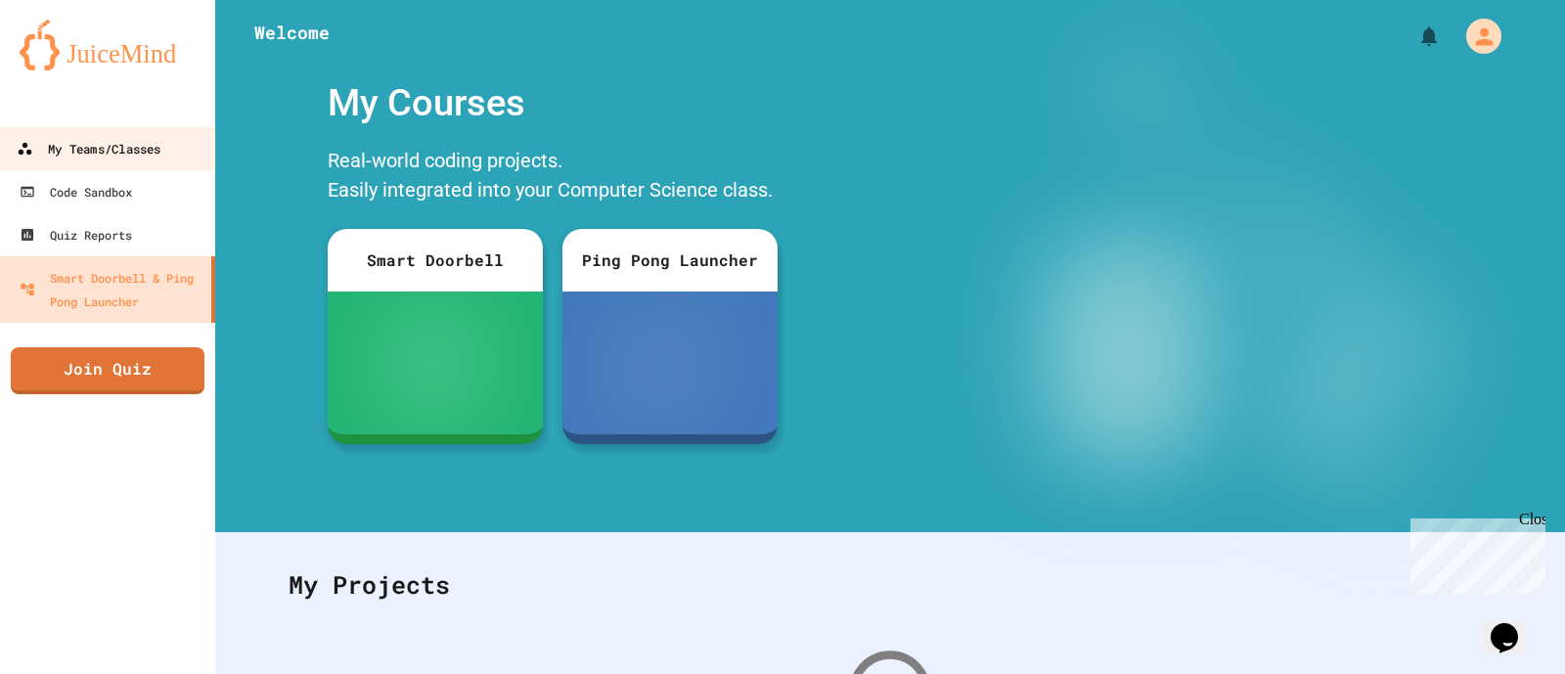 This screenshot has height=674, width=1565. I want to click on img: ppl-with-ball.png, so click(670, 363).